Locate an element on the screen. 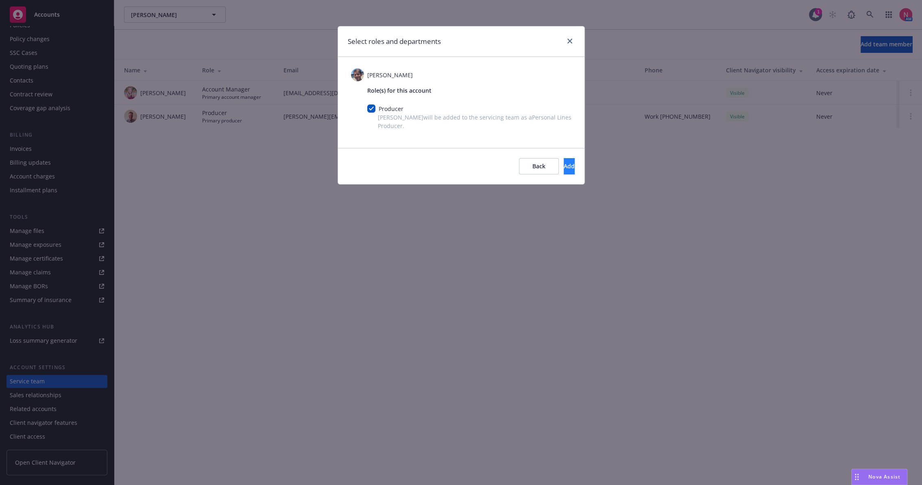 The width and height of the screenshot is (922, 485). a: close is located at coordinates (569, 41).